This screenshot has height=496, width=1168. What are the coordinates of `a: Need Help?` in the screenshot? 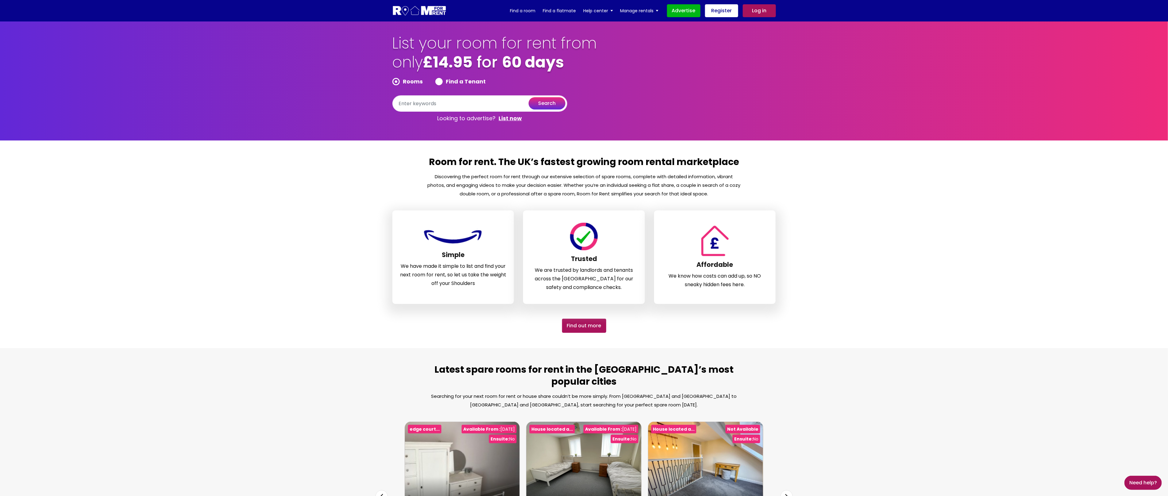 It's located at (1143, 483).